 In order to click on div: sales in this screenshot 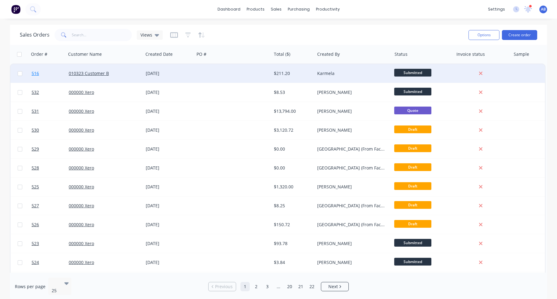, I will do `click(276, 9)`.